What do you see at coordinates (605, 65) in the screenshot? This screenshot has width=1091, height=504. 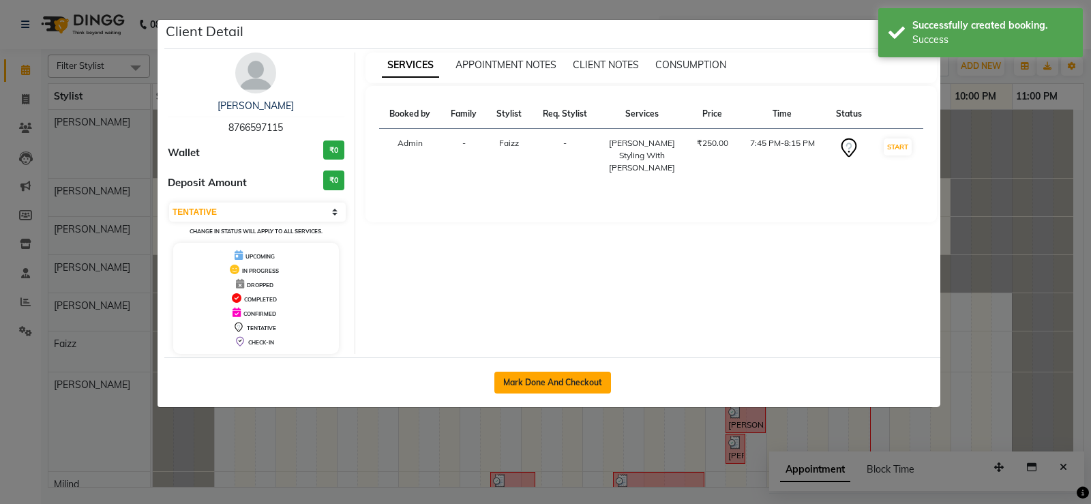 I see `span: CLIENT NOTES` at bounding box center [605, 65].